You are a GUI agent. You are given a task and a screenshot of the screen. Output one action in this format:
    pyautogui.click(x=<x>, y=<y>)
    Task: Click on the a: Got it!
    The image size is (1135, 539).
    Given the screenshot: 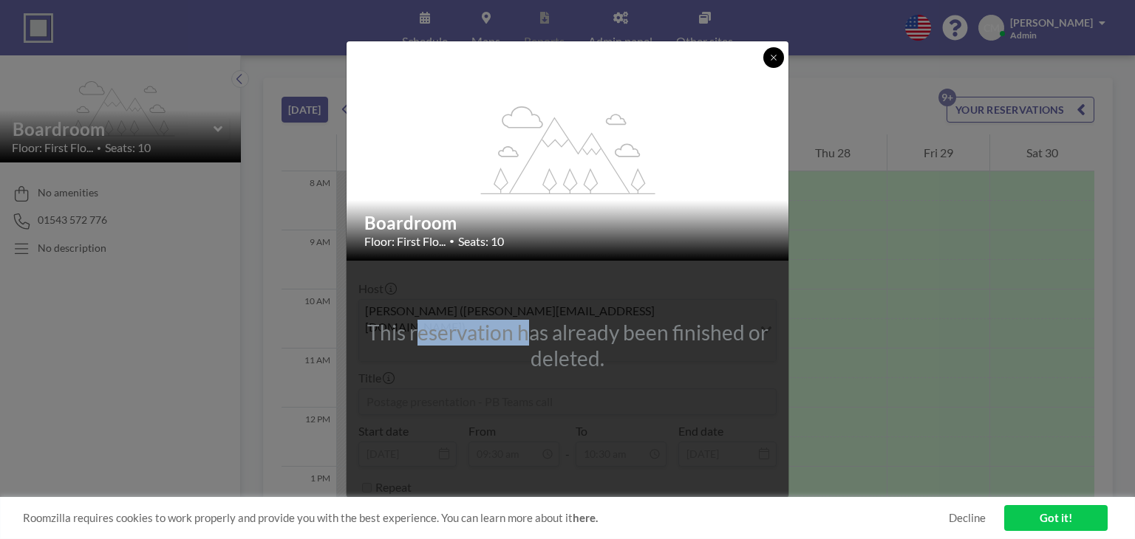 What is the action you would take?
    pyautogui.click(x=1055, y=518)
    